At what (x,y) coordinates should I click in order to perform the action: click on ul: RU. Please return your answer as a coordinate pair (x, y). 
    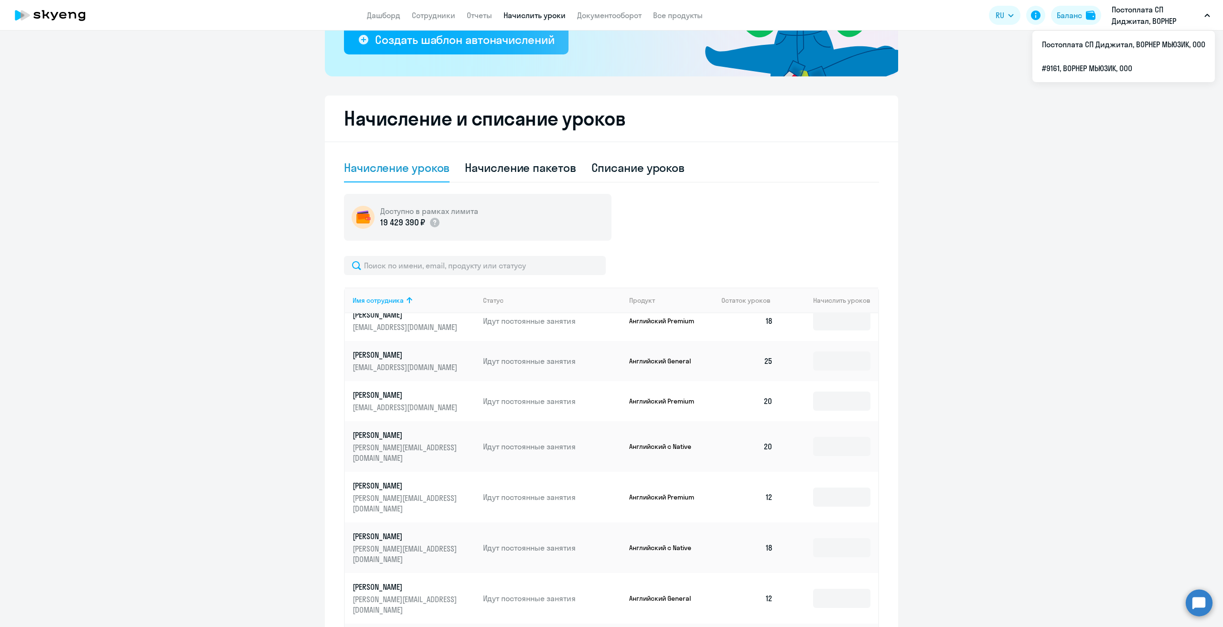
    Looking at the image, I should click on (1124, 56).